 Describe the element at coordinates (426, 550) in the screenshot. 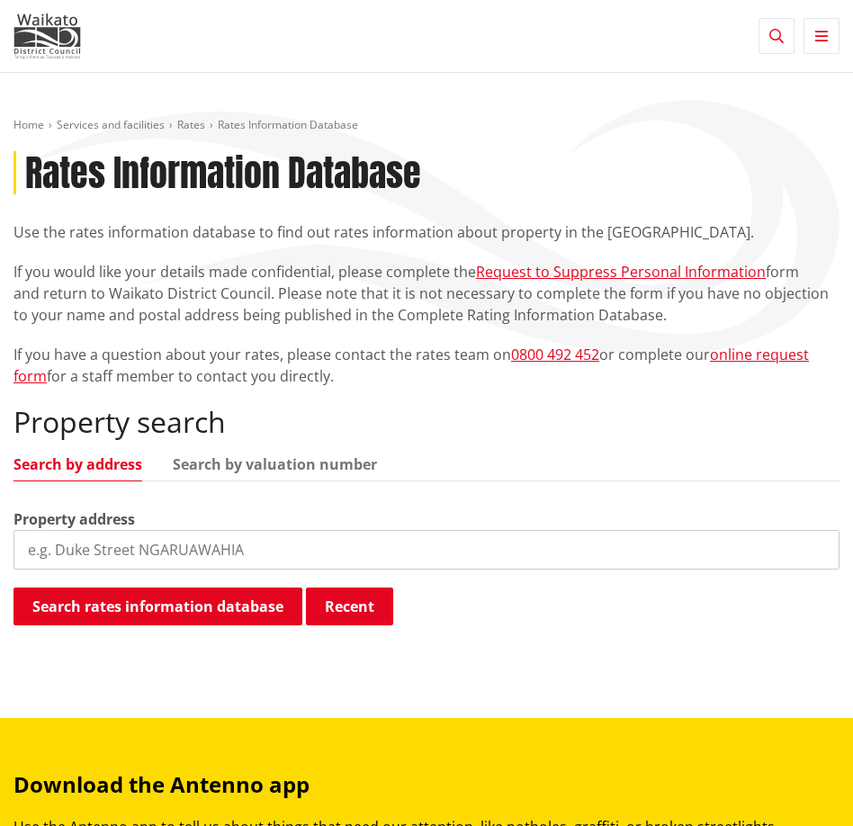

I see `input: e.g. Duke Street NGARUAWAHIA` at that location.